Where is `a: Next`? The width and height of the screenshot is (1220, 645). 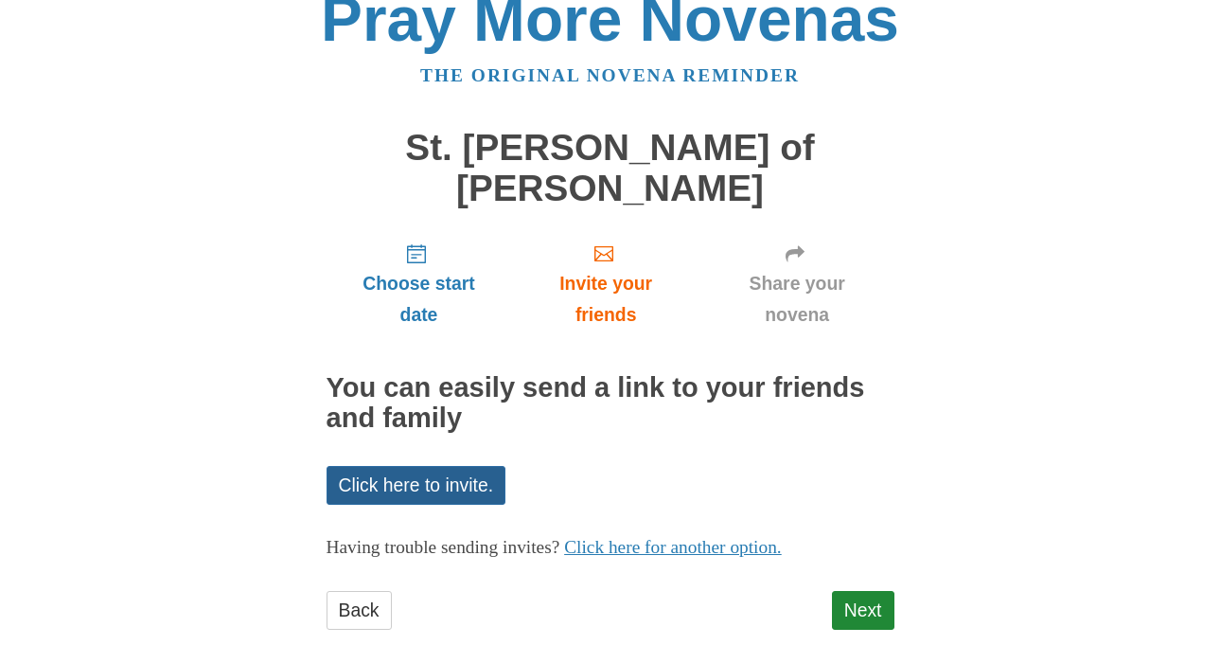
a: Next is located at coordinates (863, 610).